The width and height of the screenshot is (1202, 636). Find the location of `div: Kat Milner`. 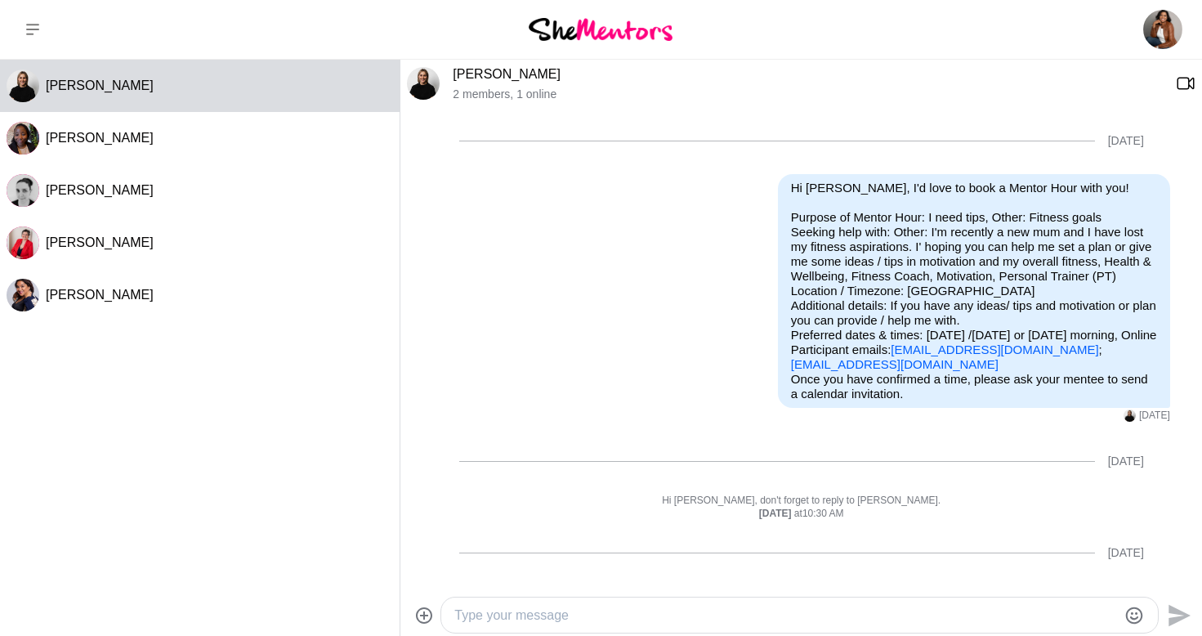

div: Kat Milner is located at coordinates (23, 243).